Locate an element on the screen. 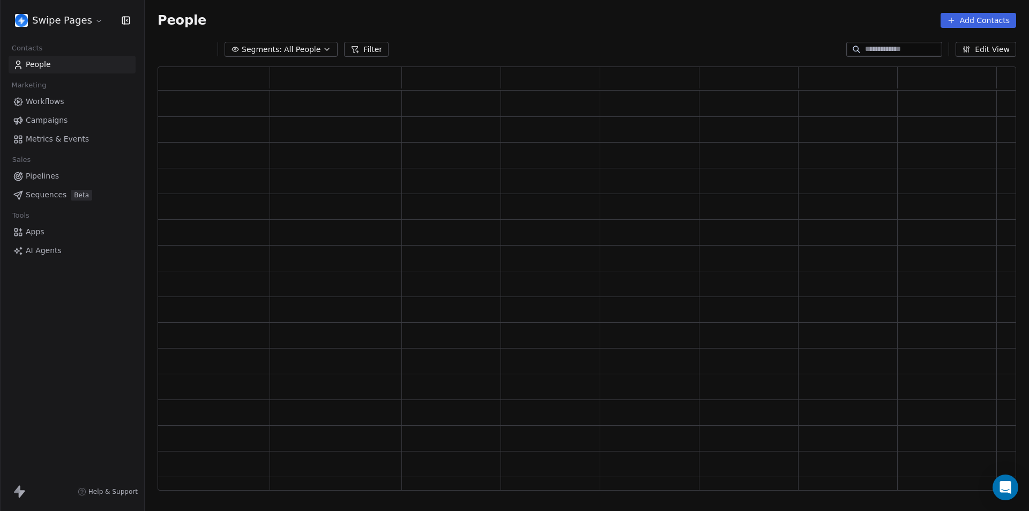  span: All People is located at coordinates (302, 49).